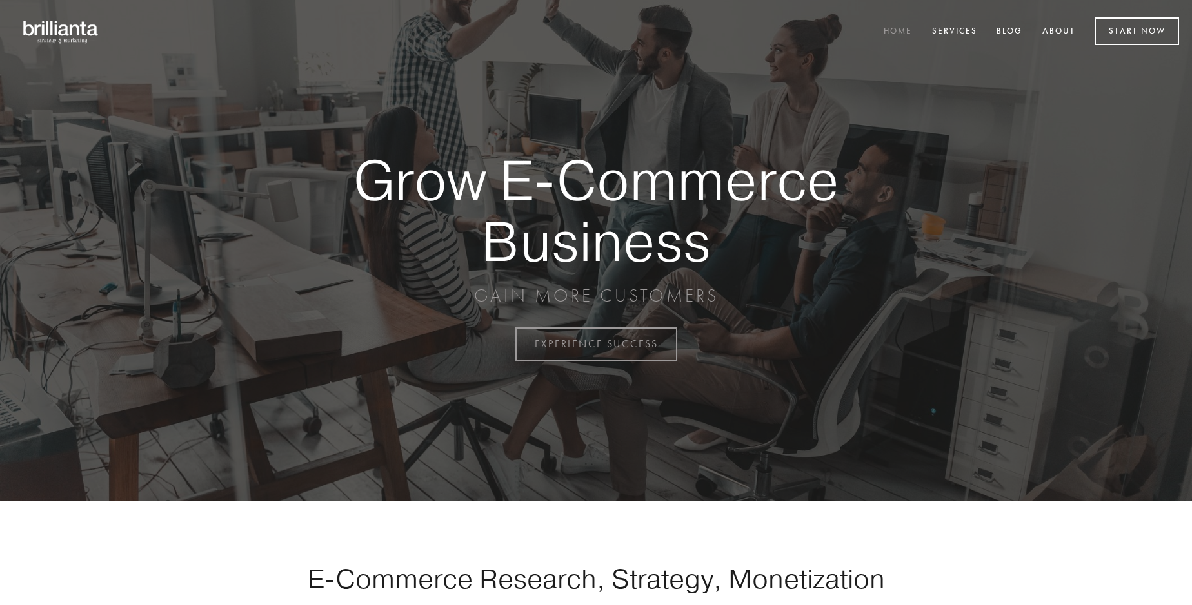 The image size is (1192, 605). Describe the element at coordinates (596, 579) in the screenshot. I see `h1: E-Commerce Research, Strategy, Monetization` at that location.